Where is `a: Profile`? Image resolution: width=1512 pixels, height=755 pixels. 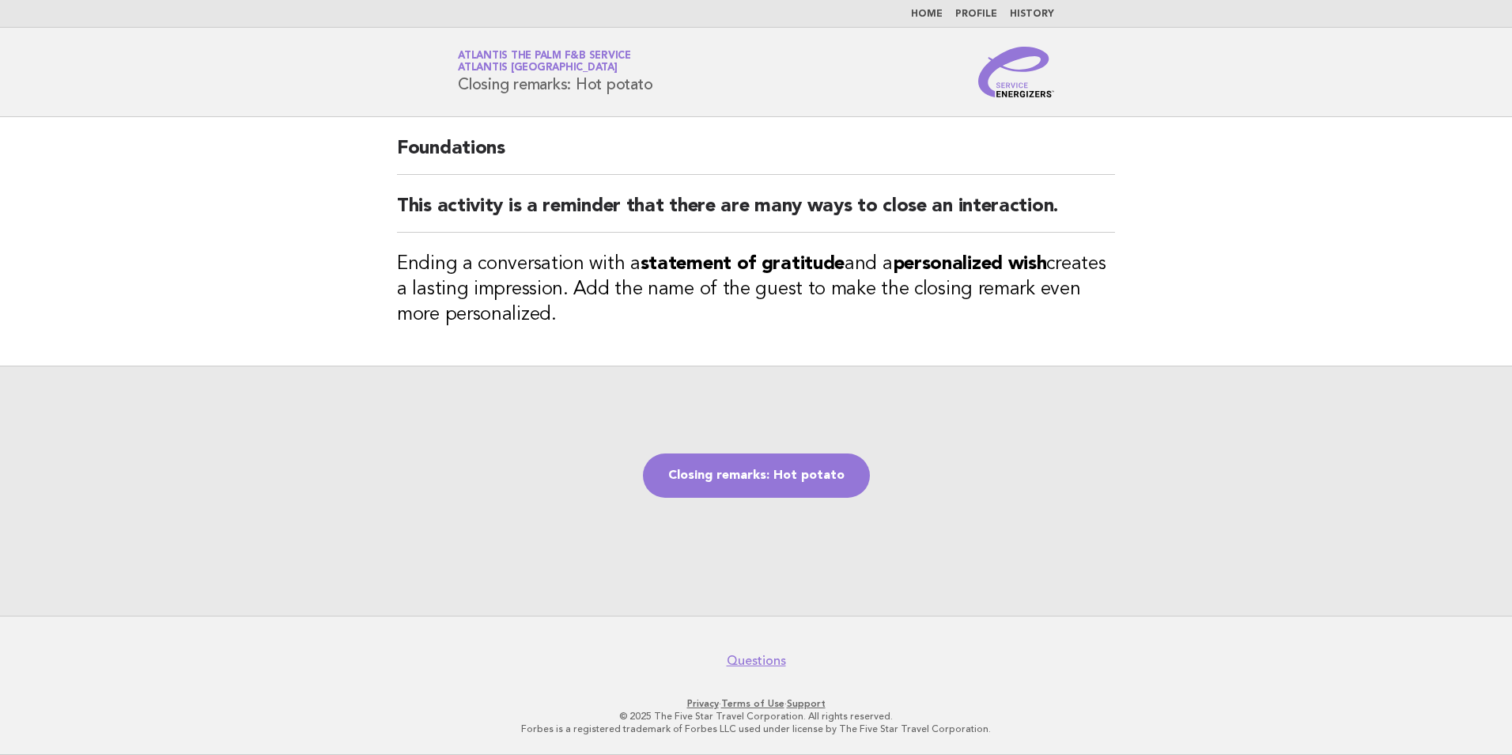
a: Profile is located at coordinates (976, 14).